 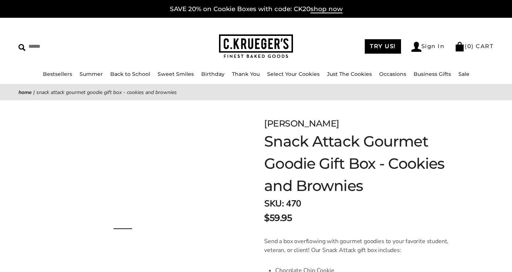 What do you see at coordinates (256, 92) in the screenshot?
I see `nav: breadcrumbs` at bounding box center [256, 92].